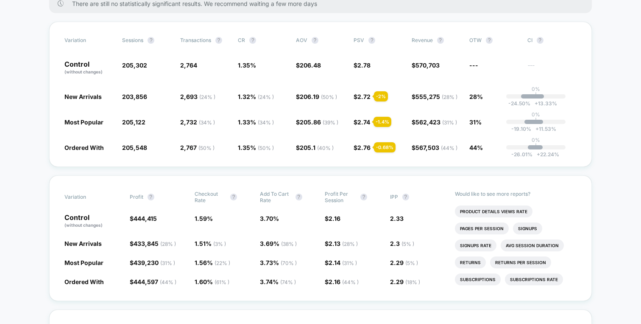 The image size is (641, 324). I want to click on div: - 2 %, so click(381, 96).